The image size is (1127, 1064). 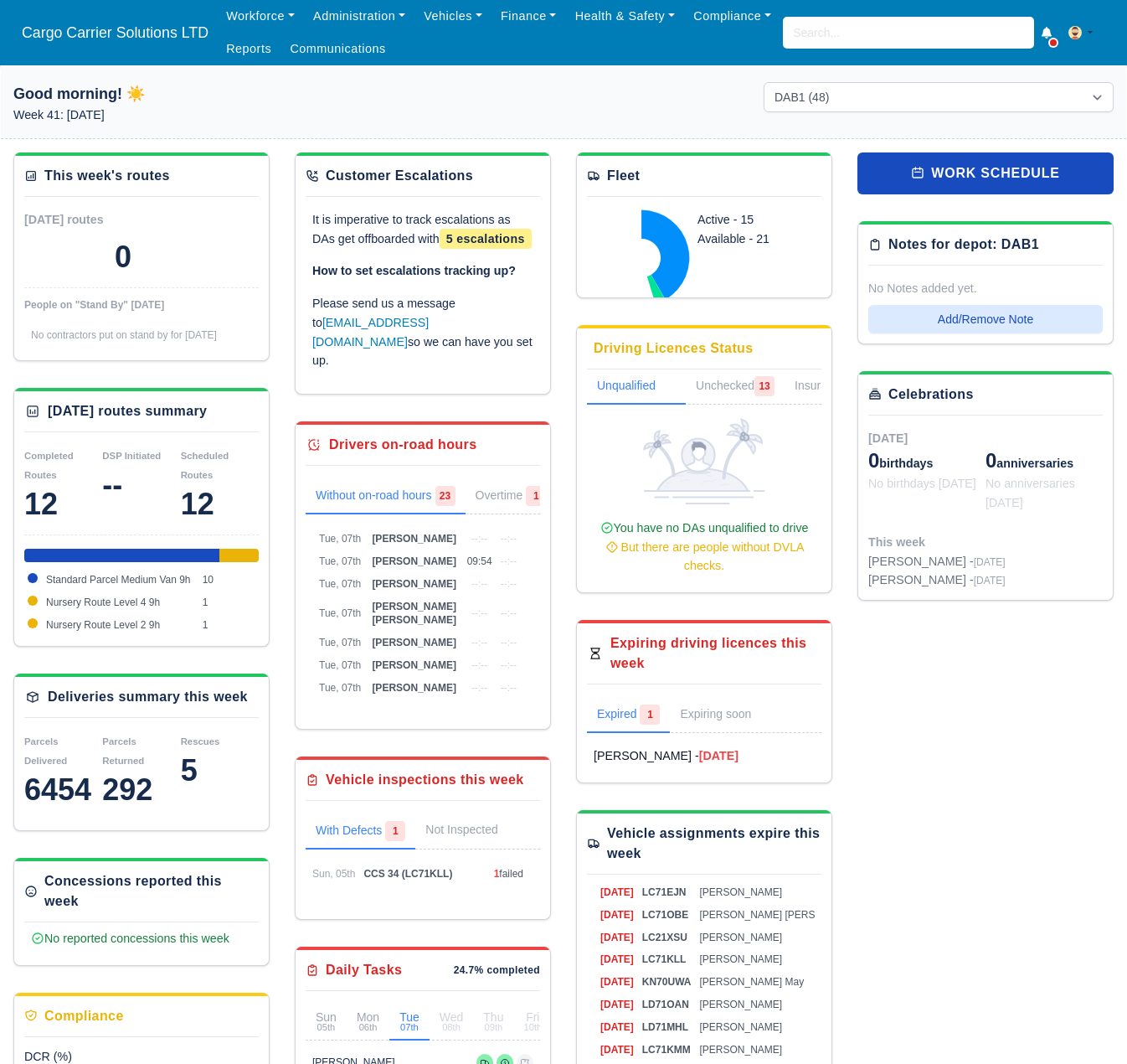 I want to click on small: 06th, so click(x=367, y=1027).